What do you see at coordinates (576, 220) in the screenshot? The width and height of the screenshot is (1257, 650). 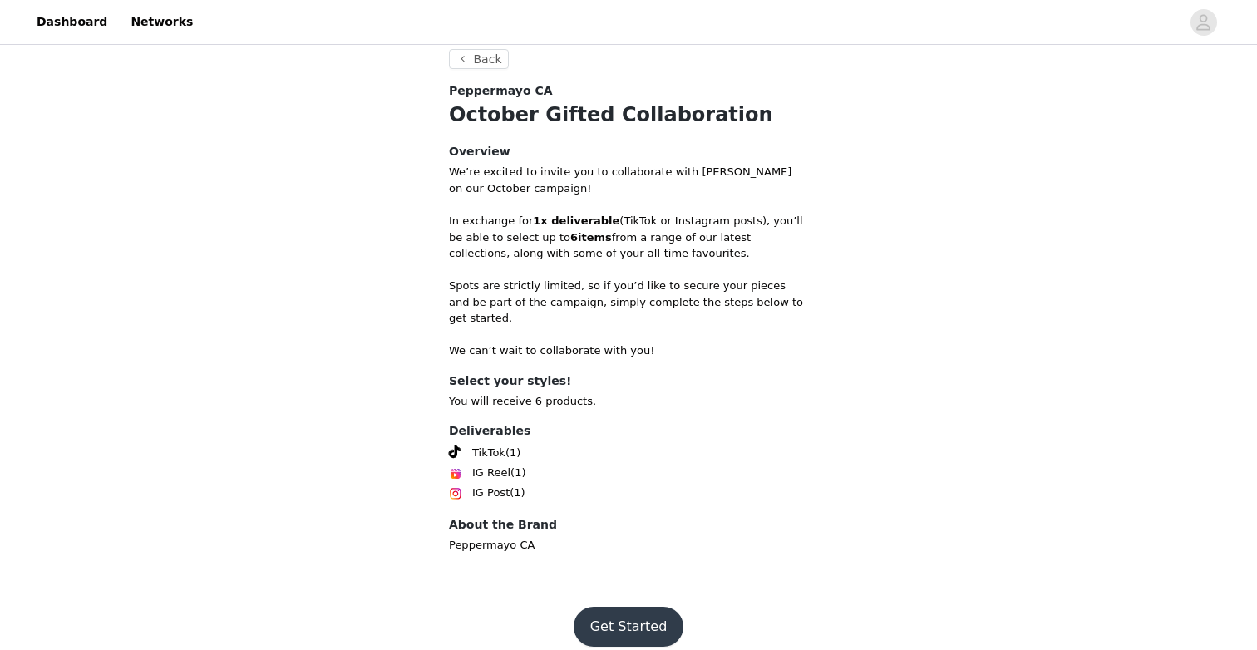 I see `strong: 1x deliverable` at bounding box center [576, 220].